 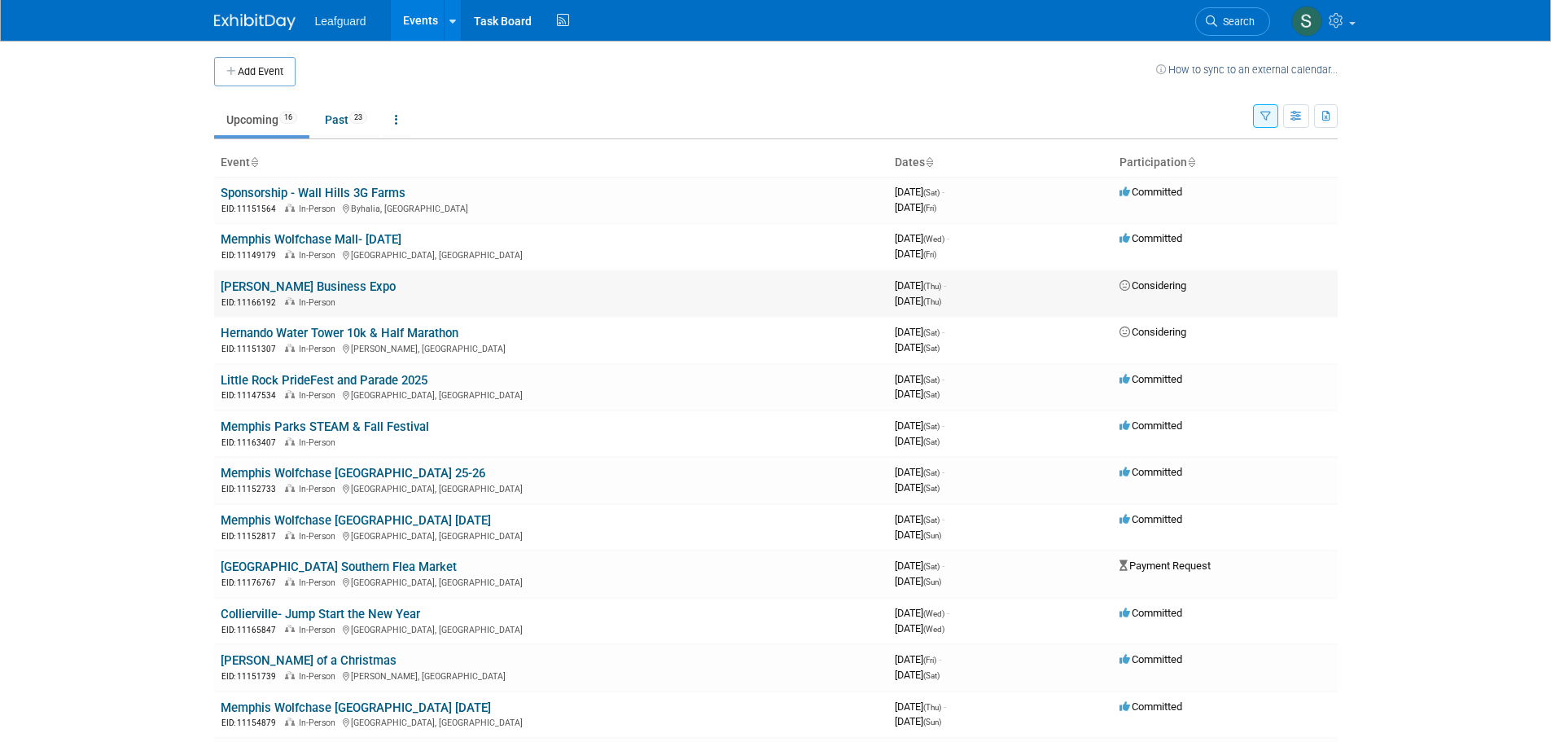 What do you see at coordinates (1246, 69) in the screenshot?
I see `a: How to sync to an external calendar...` at bounding box center [1246, 69].